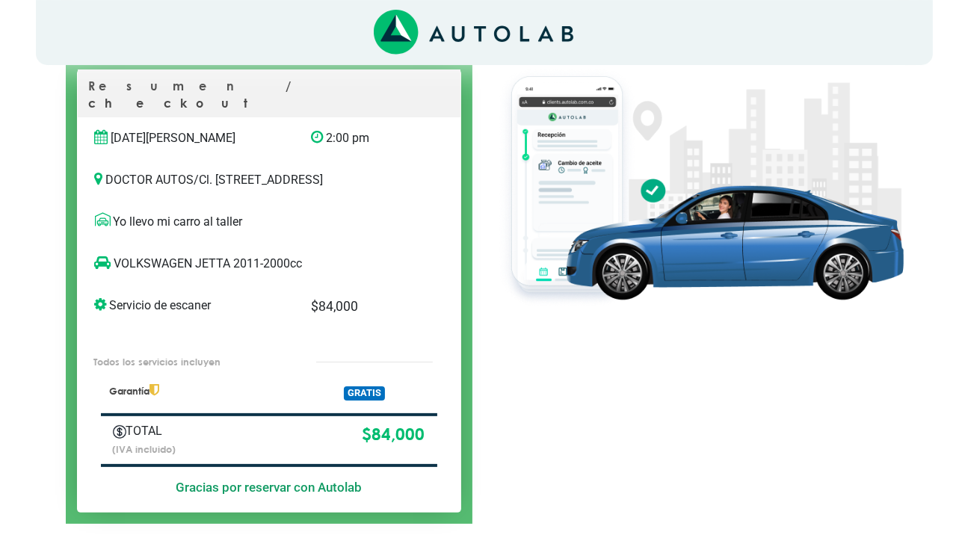 The image size is (968, 541). I want to click on p: Garantía, so click(199, 391).